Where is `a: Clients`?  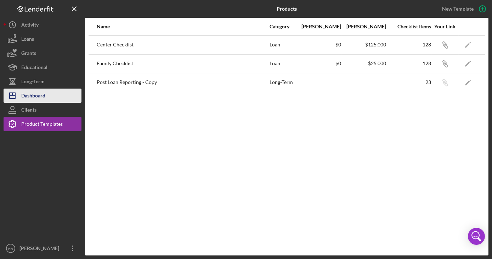
a: Clients is located at coordinates (43, 110).